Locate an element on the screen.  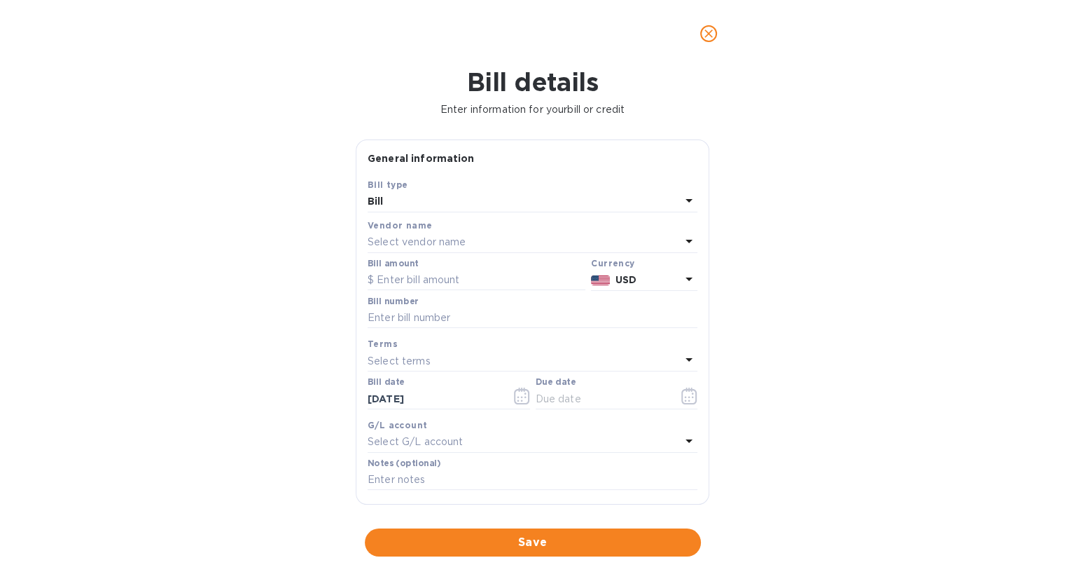
input: Select date is located at coordinates (434, 399).